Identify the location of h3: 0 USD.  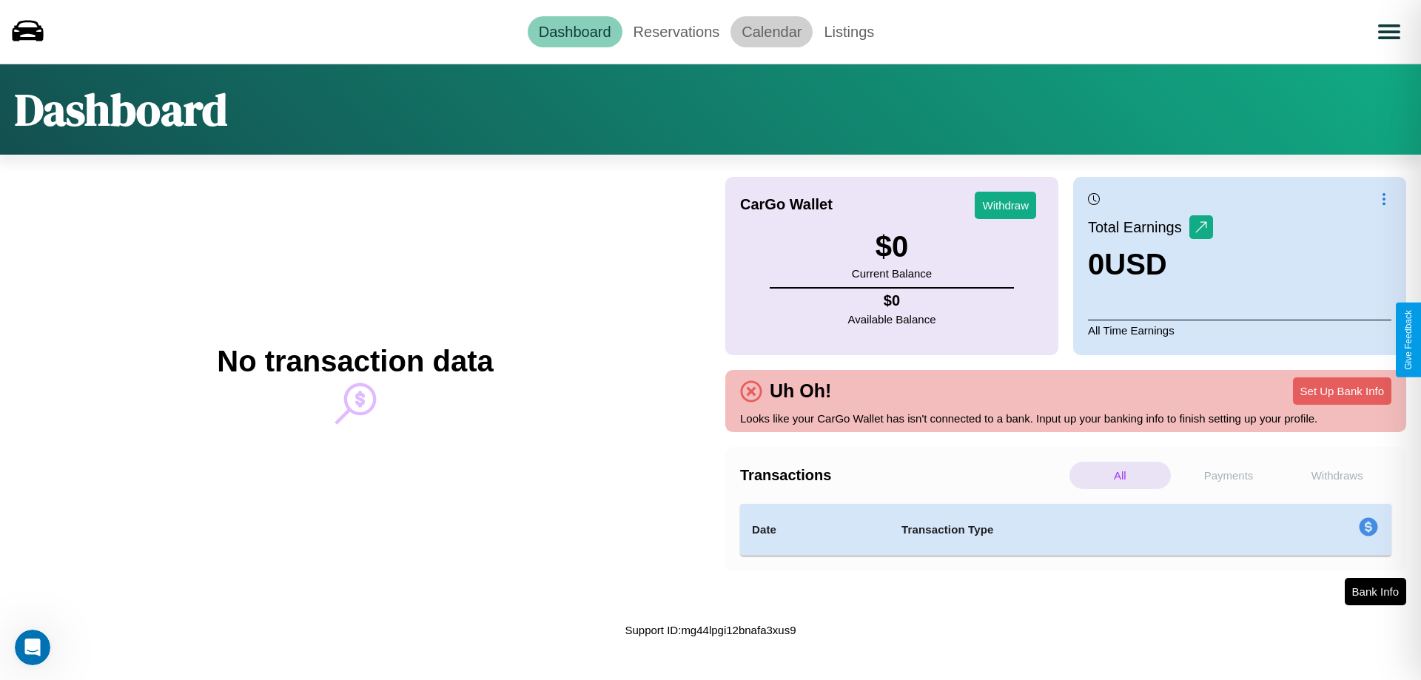
(1150, 264).